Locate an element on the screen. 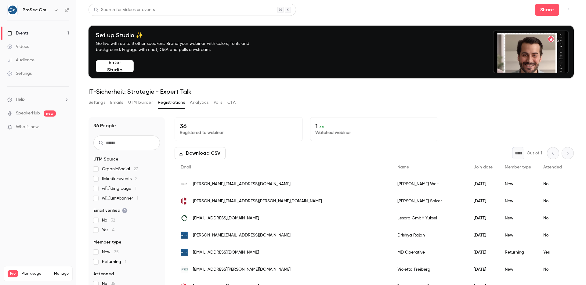  div: Videos is located at coordinates (18, 47).